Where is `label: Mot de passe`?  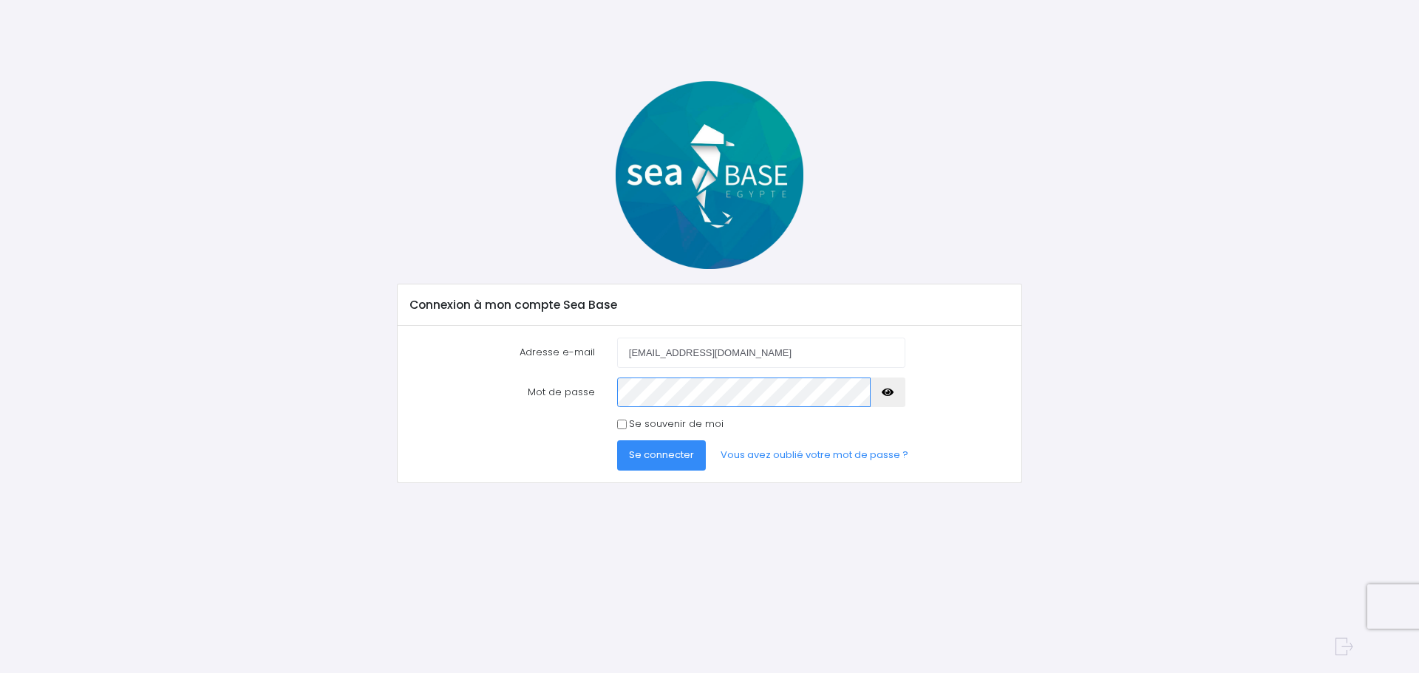 label: Mot de passe is located at coordinates (503, 392).